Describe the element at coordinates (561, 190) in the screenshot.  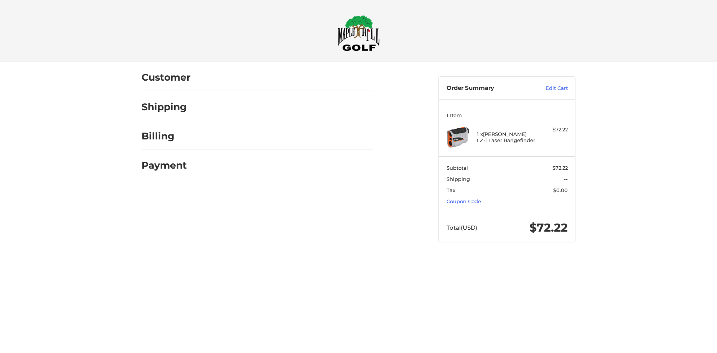
I see `span: $0.00` at that location.